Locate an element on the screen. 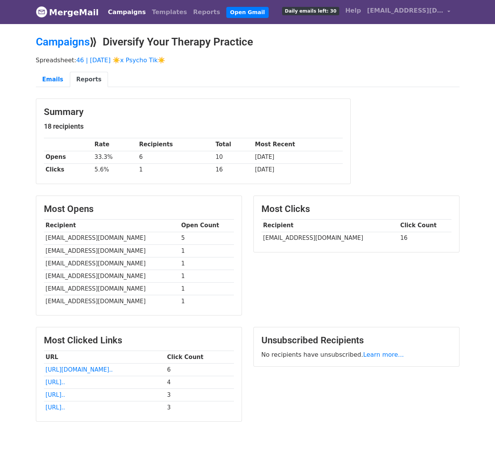 The image size is (495, 469). span: Daily emails left: 30 is located at coordinates (310, 11).